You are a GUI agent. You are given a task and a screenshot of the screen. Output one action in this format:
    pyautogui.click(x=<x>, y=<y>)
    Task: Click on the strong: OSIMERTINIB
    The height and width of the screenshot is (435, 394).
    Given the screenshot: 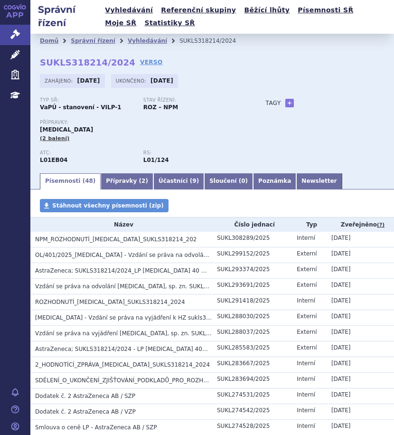 What is the action you would take?
    pyautogui.click(x=54, y=160)
    